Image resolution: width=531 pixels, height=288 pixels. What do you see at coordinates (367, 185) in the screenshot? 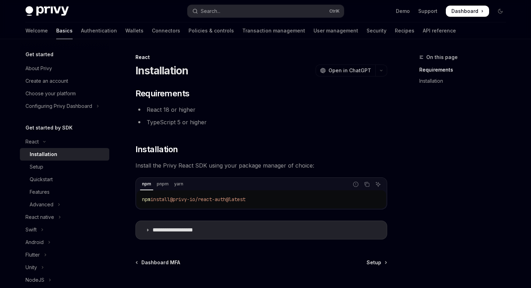
I see `button: Copy the contents from the code block` at bounding box center [367, 185].